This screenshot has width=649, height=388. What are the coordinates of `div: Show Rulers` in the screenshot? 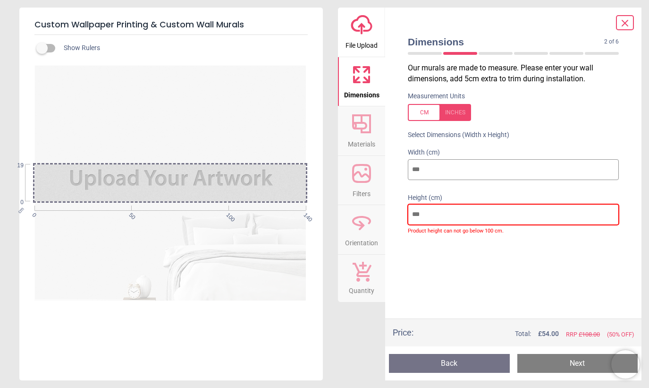 It's located at (182, 48).